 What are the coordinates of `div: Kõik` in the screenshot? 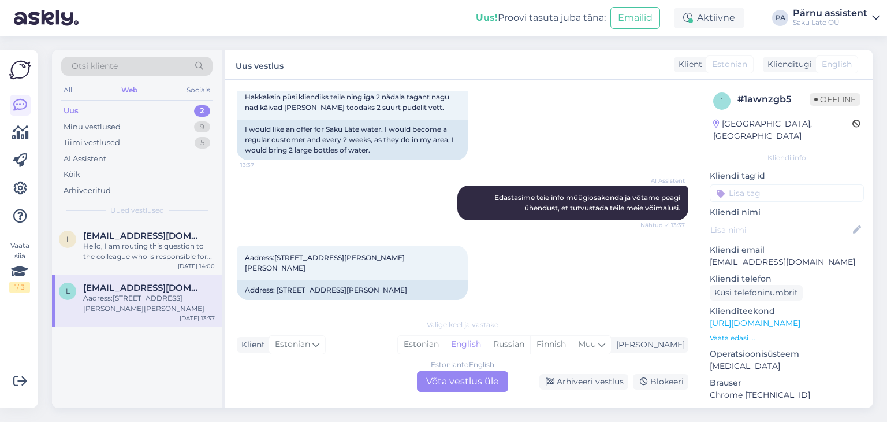 It's located at (72, 174).